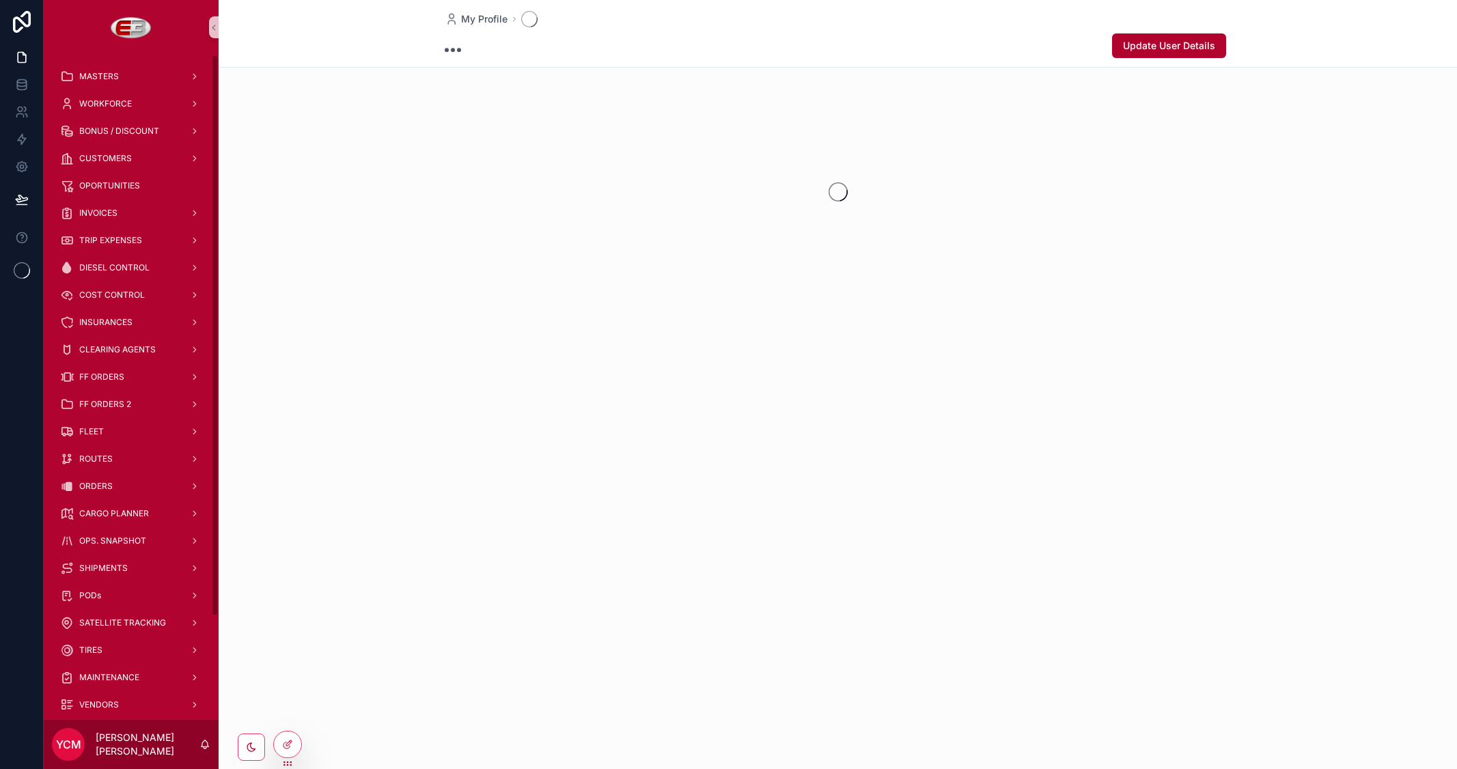  I want to click on span: SATELLITE TRACKING, so click(122, 623).